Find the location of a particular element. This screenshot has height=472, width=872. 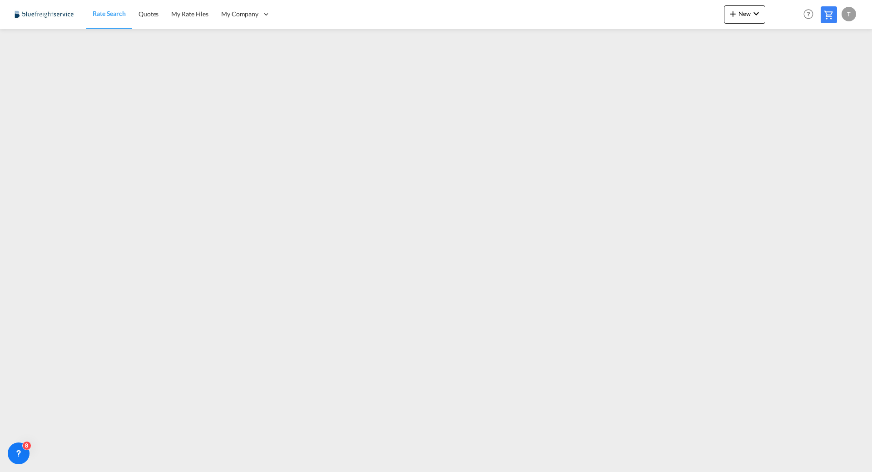

md-icon: icon-chevron-down is located at coordinates (757, 14).